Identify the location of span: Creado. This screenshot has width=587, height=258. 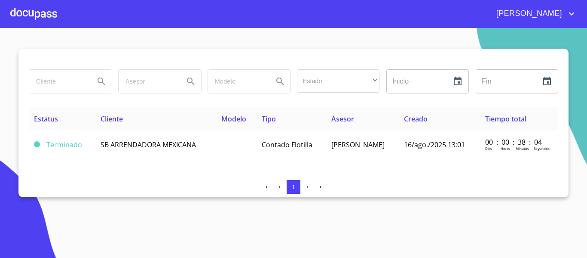
(416, 119).